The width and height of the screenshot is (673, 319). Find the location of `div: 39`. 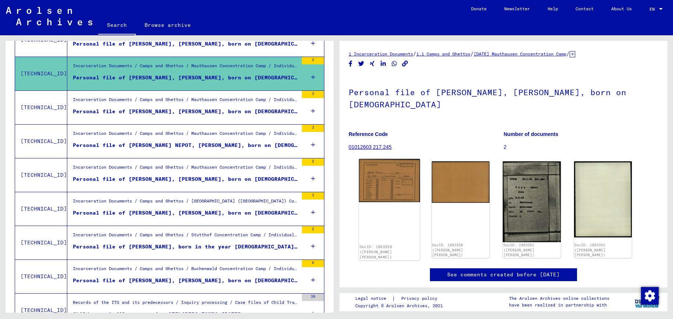

div: 39 is located at coordinates (313, 297).